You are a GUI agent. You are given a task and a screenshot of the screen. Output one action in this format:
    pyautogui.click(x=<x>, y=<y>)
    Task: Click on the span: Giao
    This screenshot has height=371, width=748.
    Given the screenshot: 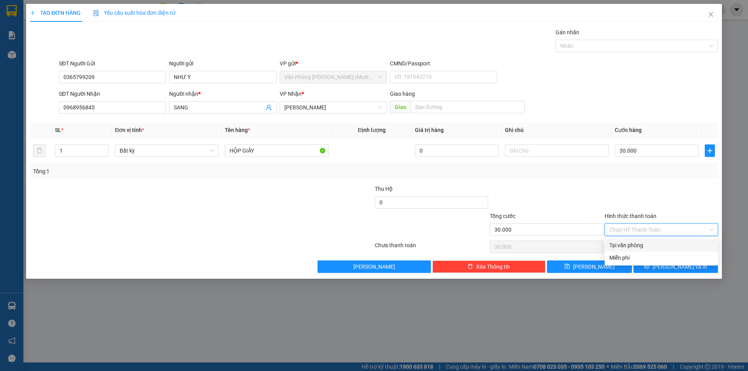 What is the action you would take?
    pyautogui.click(x=400, y=107)
    